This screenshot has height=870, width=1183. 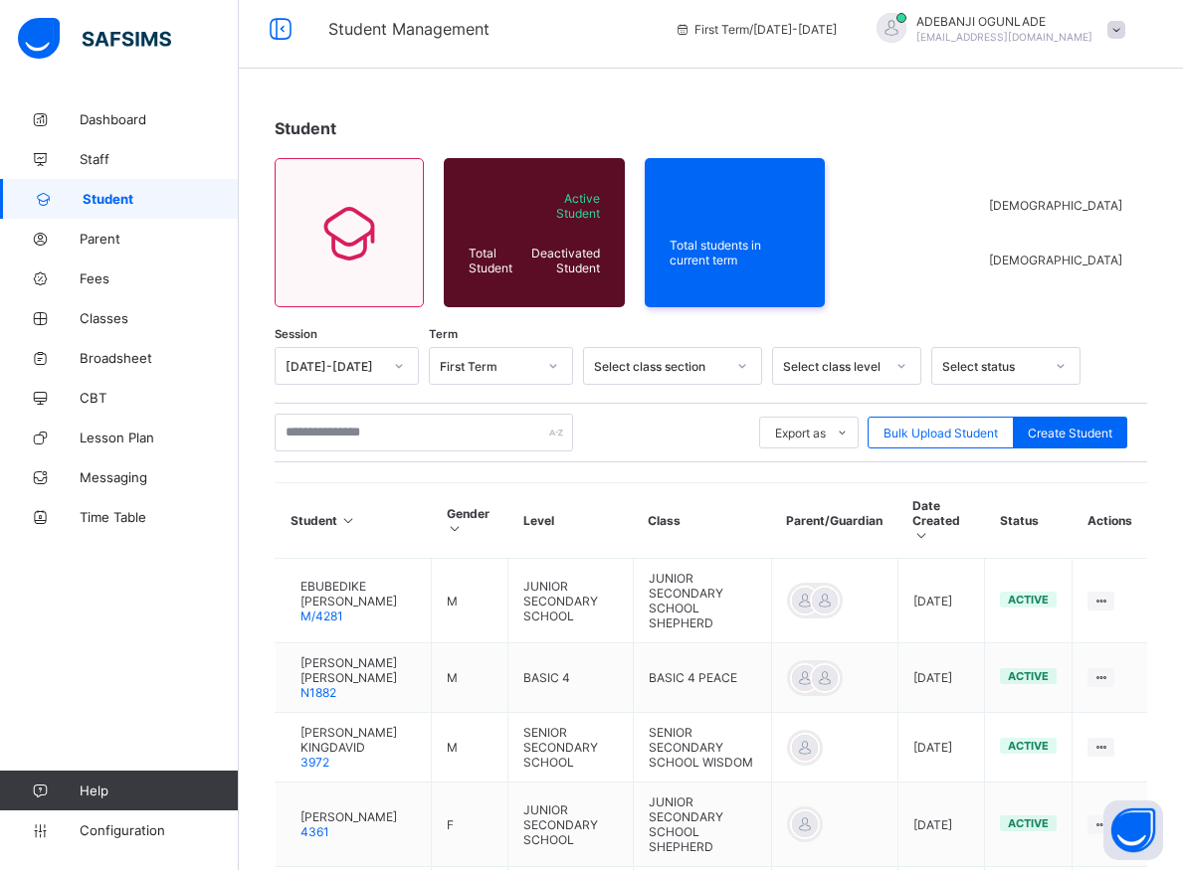 I want to click on div: Select class level, so click(x=834, y=366).